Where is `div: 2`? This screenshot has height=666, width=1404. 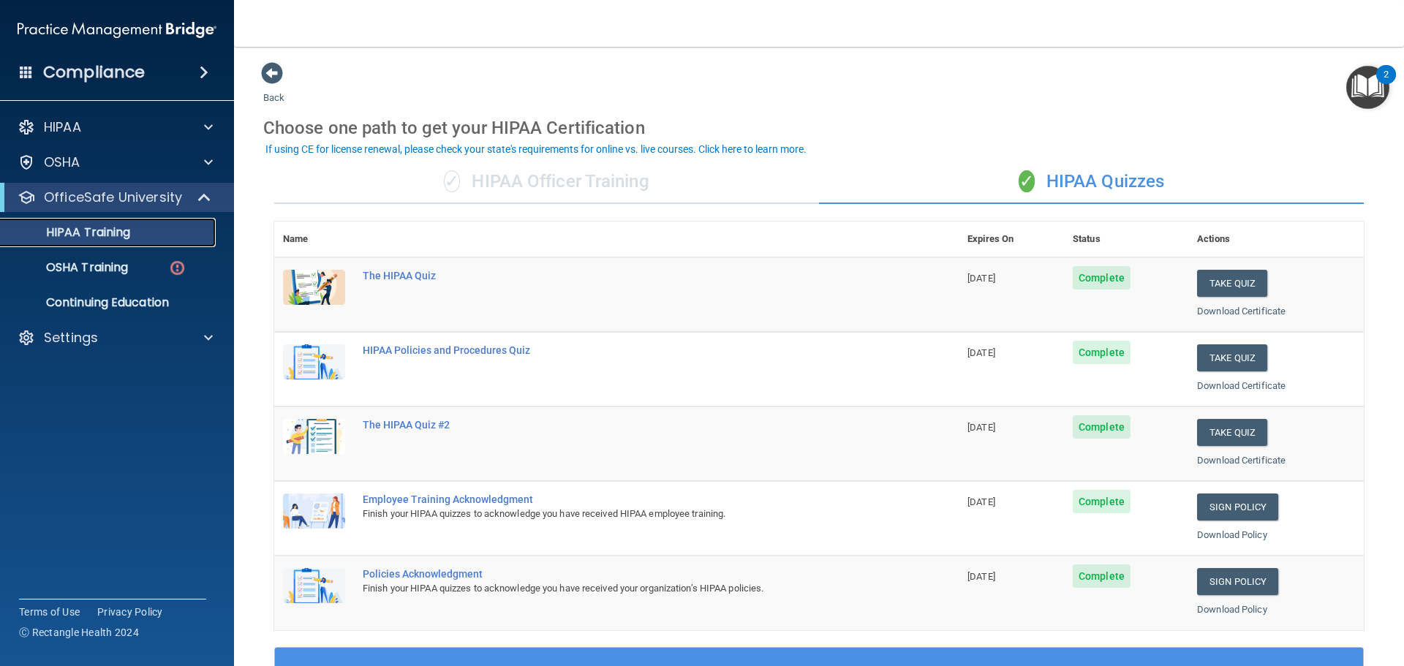
div: 2 is located at coordinates (1386, 84).